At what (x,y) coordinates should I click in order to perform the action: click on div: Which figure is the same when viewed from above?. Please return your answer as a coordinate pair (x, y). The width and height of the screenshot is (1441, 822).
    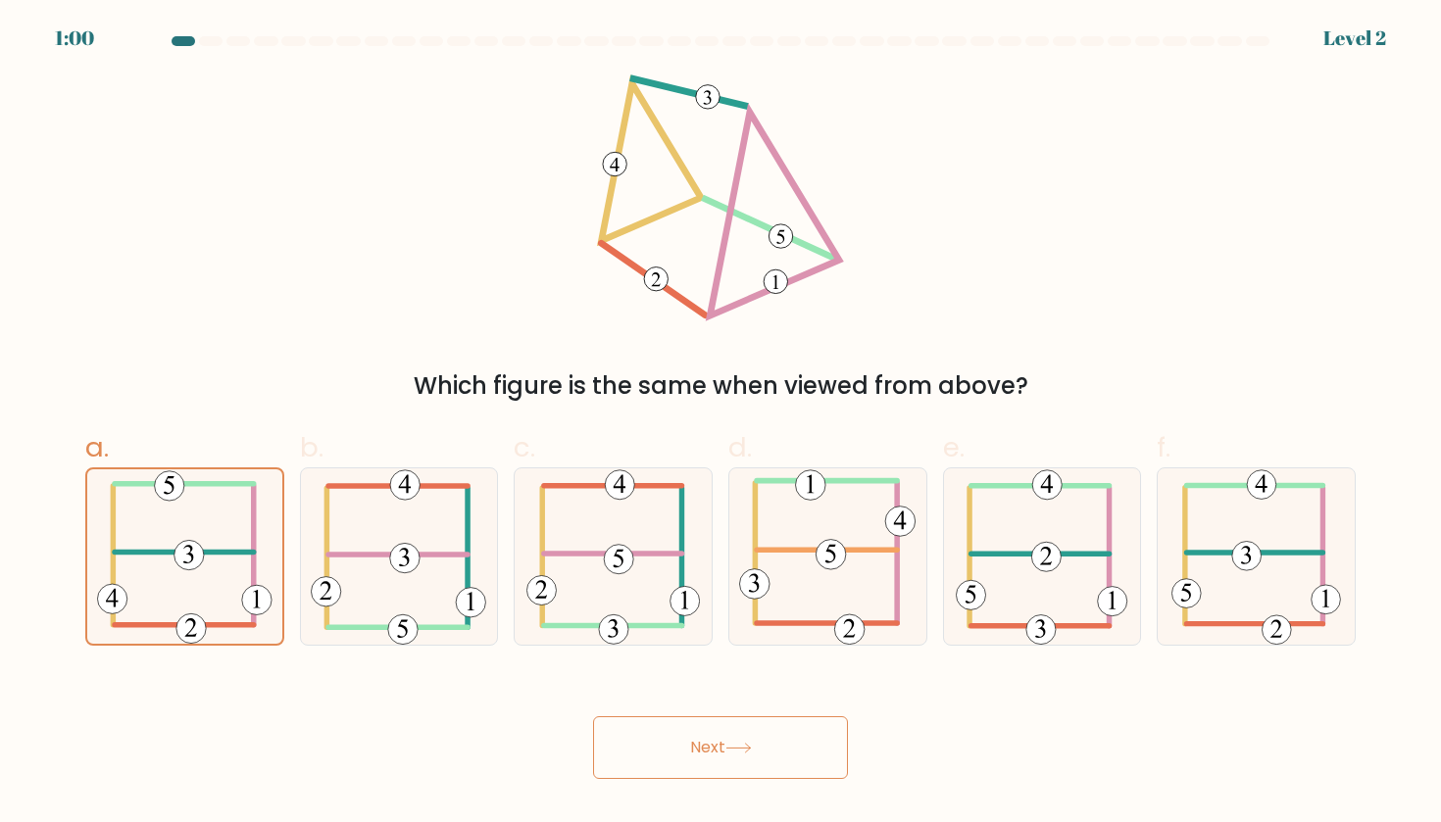
    Looking at the image, I should click on (720, 386).